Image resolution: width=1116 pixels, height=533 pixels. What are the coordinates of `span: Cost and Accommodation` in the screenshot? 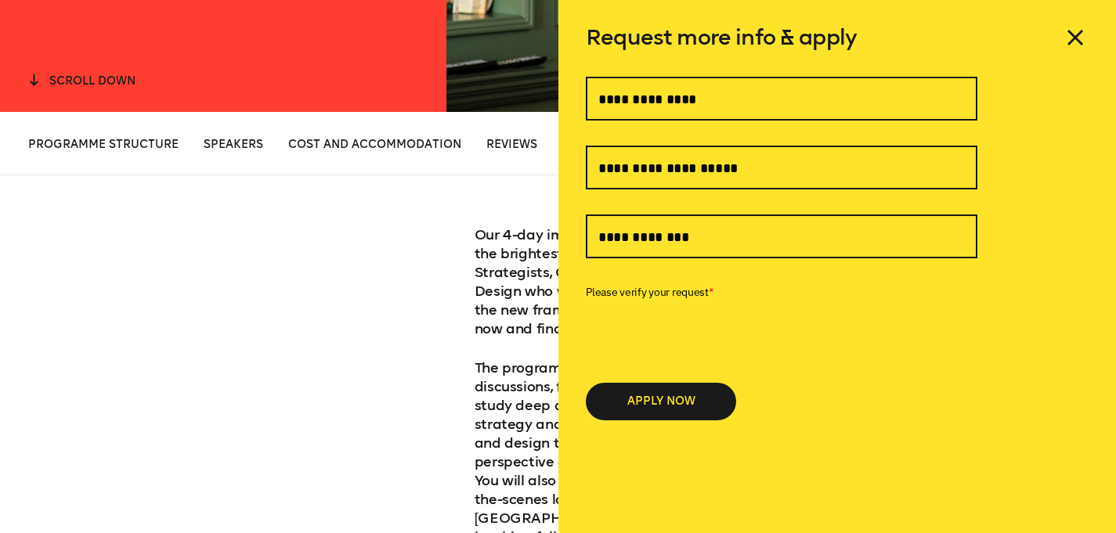 It's located at (374, 144).